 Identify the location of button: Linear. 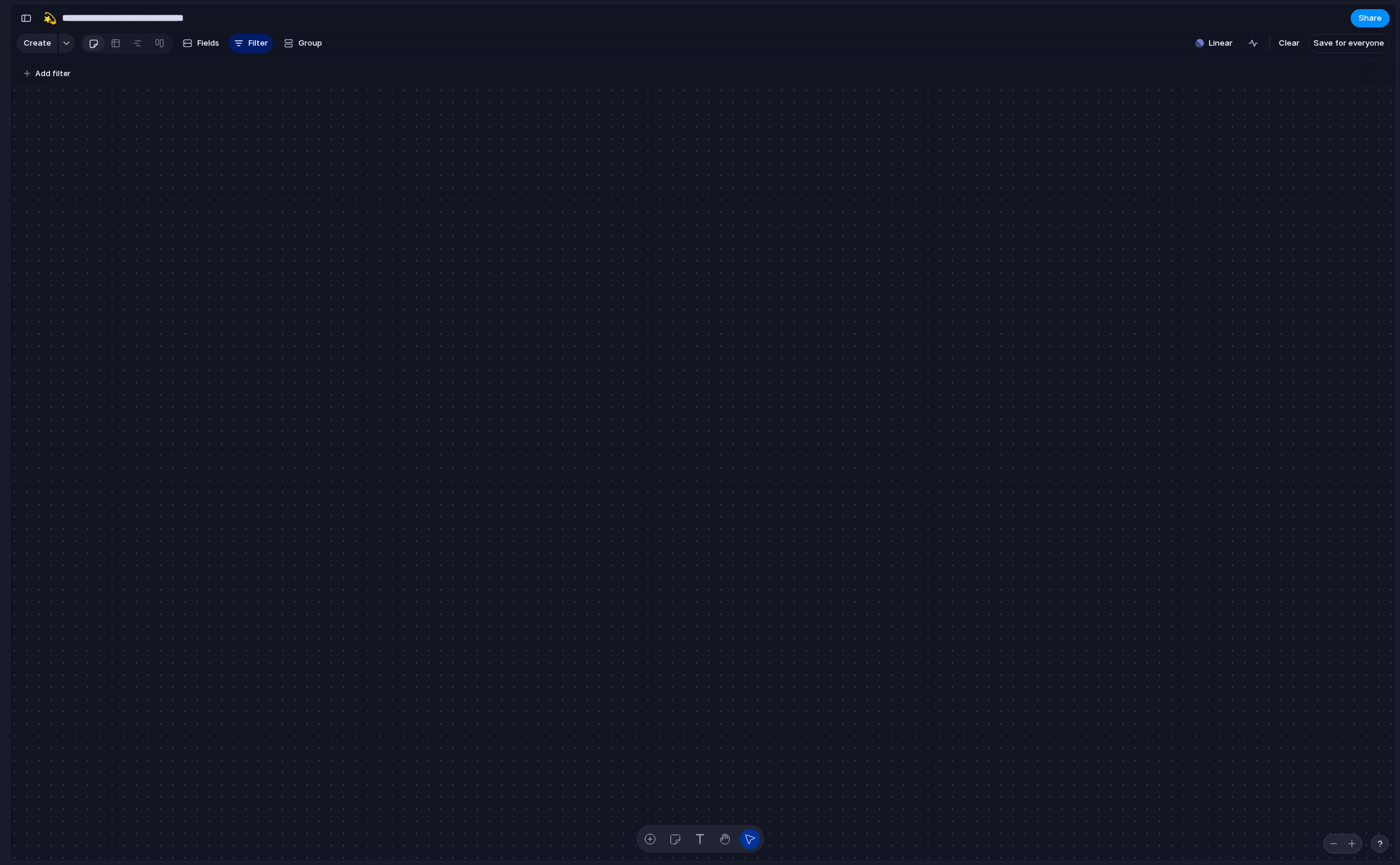
(1213, 43).